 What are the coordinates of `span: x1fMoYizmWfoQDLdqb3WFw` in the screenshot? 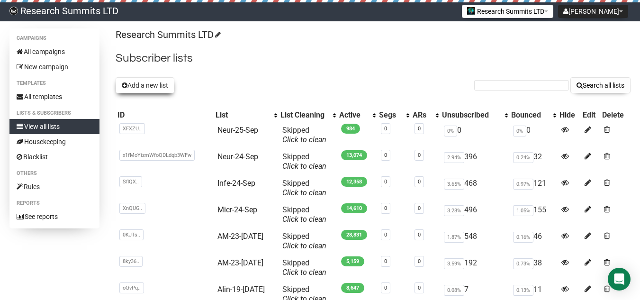 It's located at (157, 155).